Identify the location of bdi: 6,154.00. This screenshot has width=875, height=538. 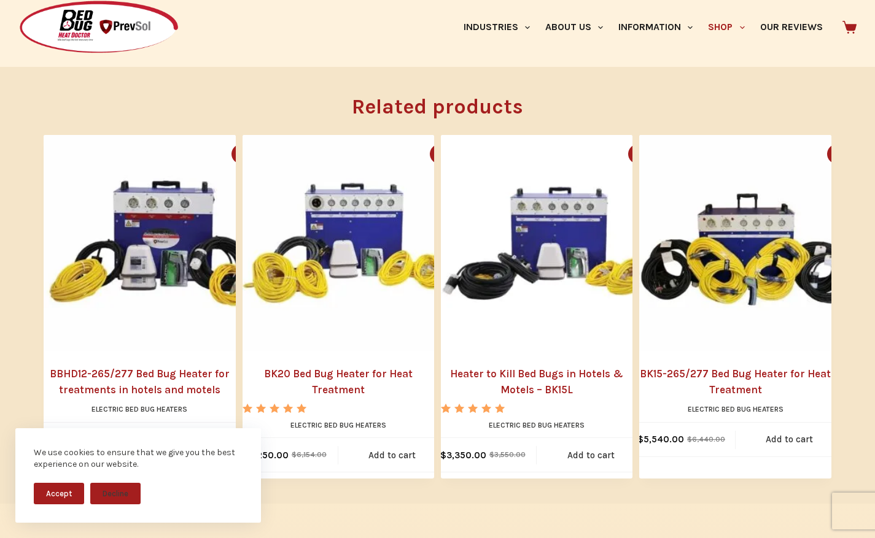
(309, 455).